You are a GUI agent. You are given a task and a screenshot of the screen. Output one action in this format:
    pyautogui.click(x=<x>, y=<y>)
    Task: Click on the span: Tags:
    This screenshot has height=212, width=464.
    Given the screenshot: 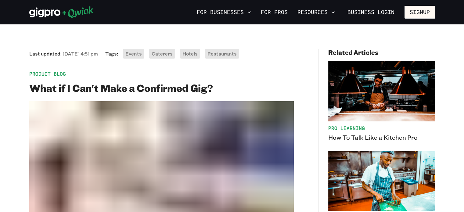 What is the action you would take?
    pyautogui.click(x=112, y=54)
    